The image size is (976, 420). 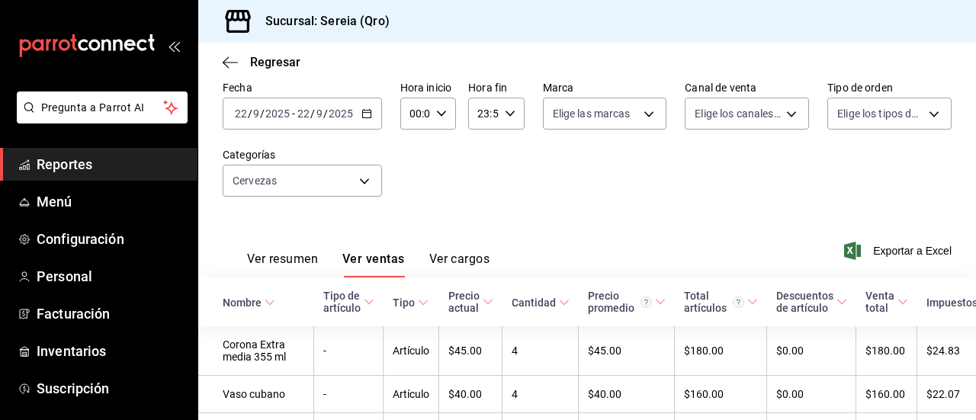 I want to click on td: Vaso cubano, so click(x=256, y=394).